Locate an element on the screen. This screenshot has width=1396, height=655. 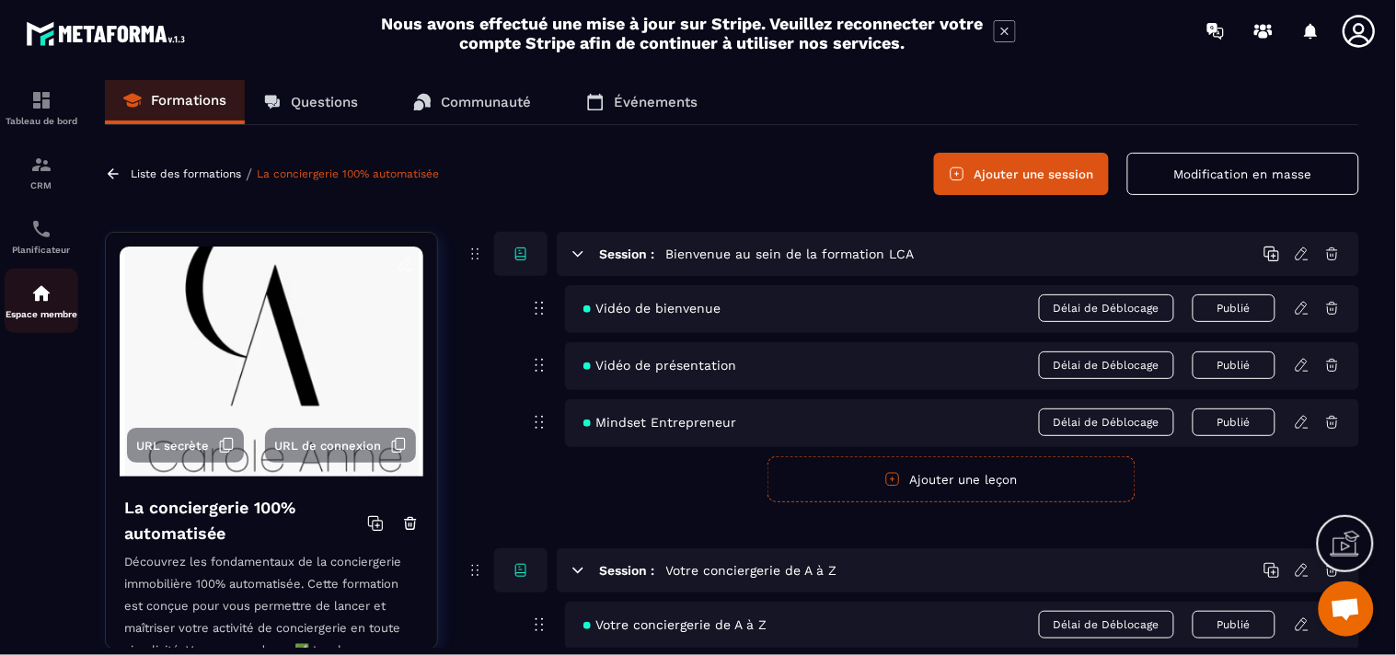
a: Communauté is located at coordinates (472, 102).